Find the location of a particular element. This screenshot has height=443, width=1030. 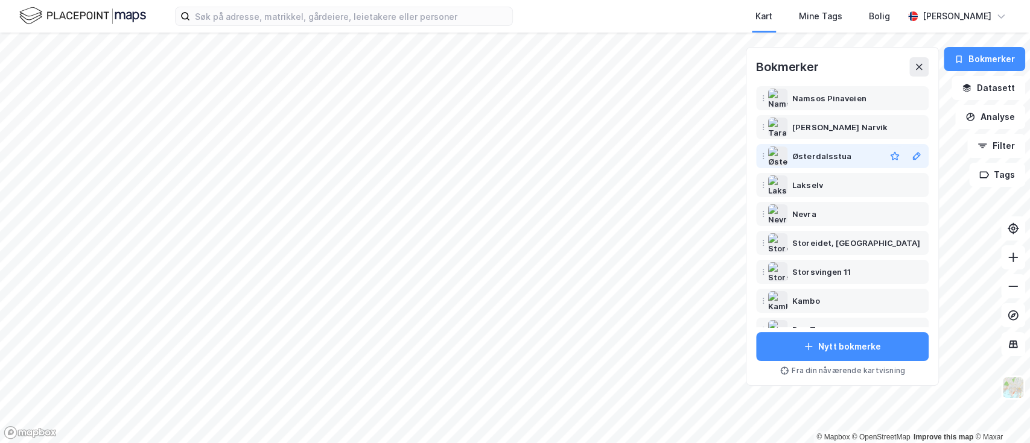

div: Bokmerker is located at coordinates (787, 67).